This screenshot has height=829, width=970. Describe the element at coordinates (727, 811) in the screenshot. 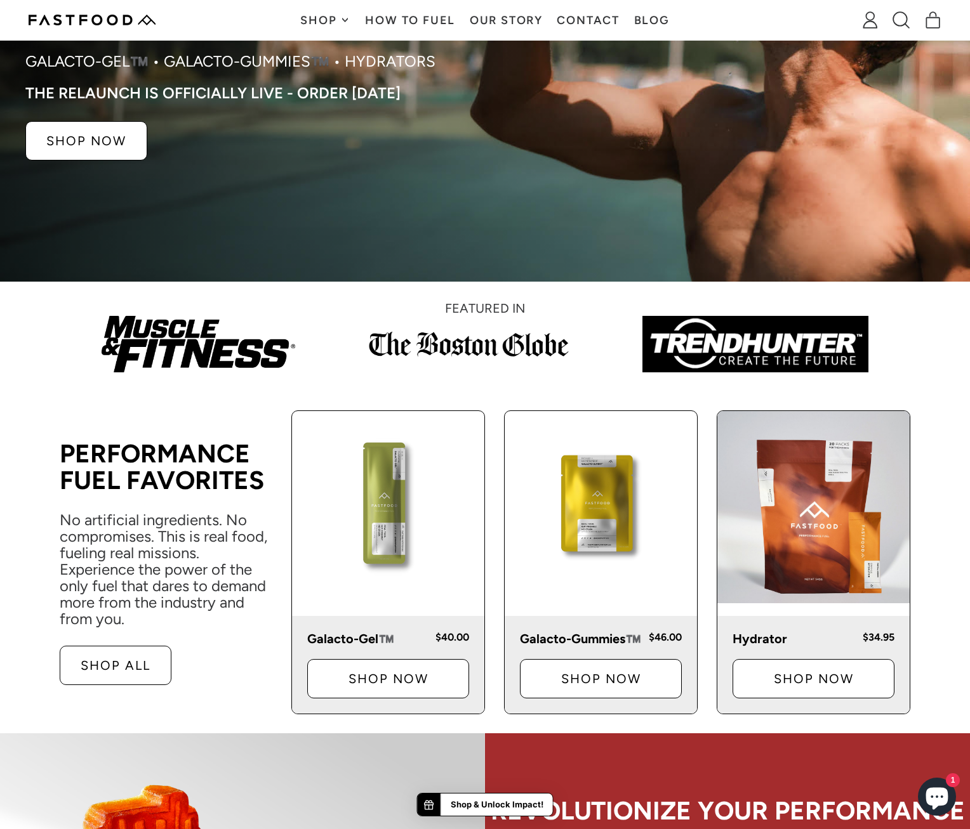

I see `h2: Revolutionize Your Performance` at that location.